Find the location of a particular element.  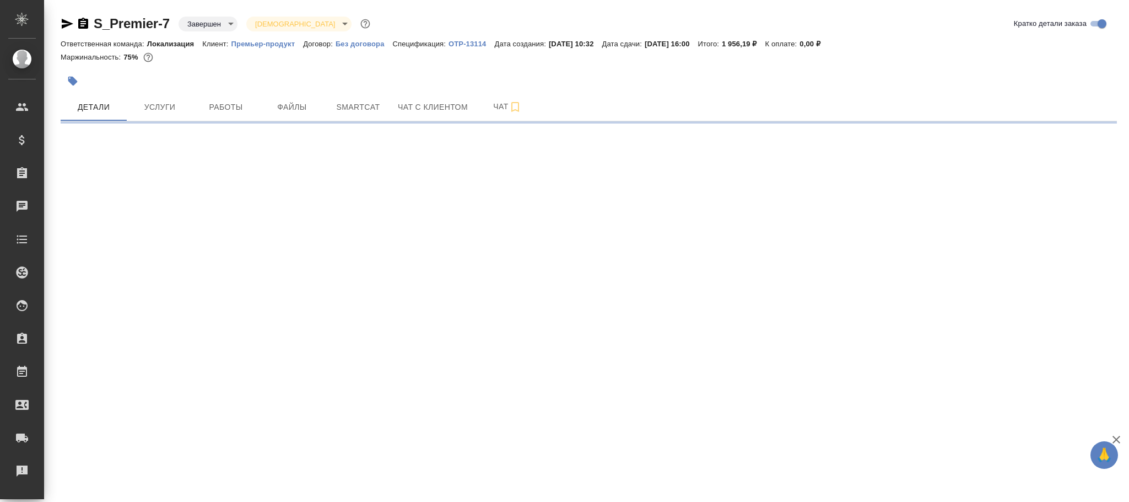

p: 0,00 ₽ is located at coordinates (814, 44).